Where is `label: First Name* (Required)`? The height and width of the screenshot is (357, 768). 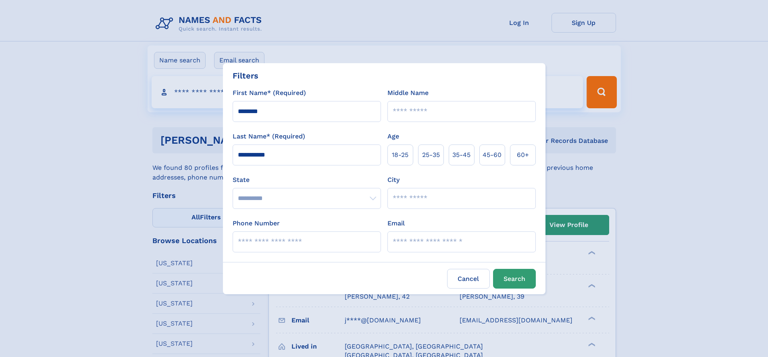
label: First Name* (Required) is located at coordinates (269, 93).